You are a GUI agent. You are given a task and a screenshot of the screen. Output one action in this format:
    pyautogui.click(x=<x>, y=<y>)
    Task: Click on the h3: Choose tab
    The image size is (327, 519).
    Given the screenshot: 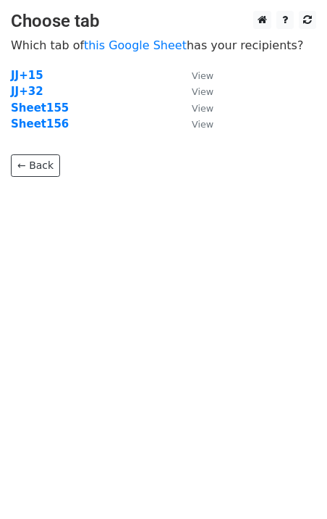 What is the action you would take?
    pyautogui.click(x=164, y=21)
    